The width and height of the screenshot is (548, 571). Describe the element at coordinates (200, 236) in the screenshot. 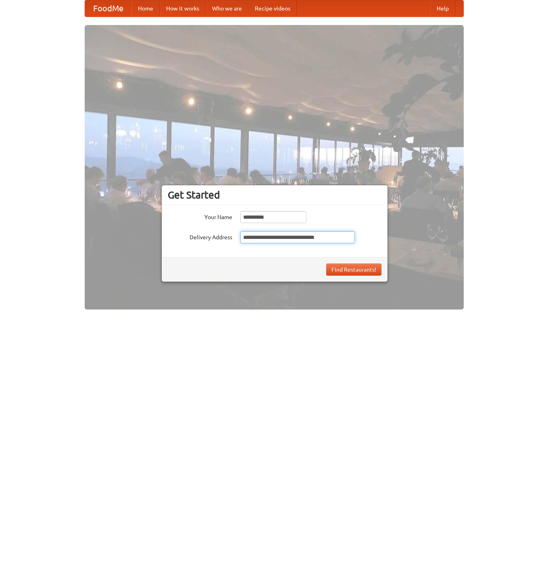

I see `label: Delivery Address` at that location.